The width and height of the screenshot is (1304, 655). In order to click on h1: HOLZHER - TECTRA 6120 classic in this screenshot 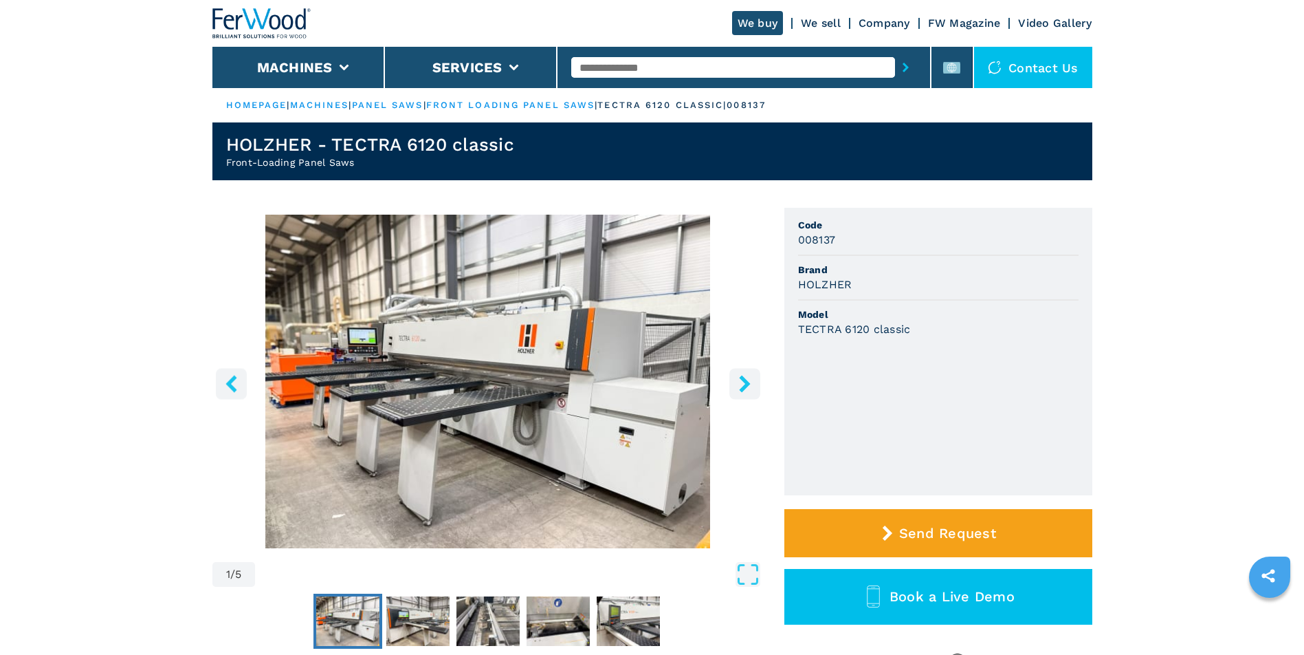, I will do `click(370, 144)`.